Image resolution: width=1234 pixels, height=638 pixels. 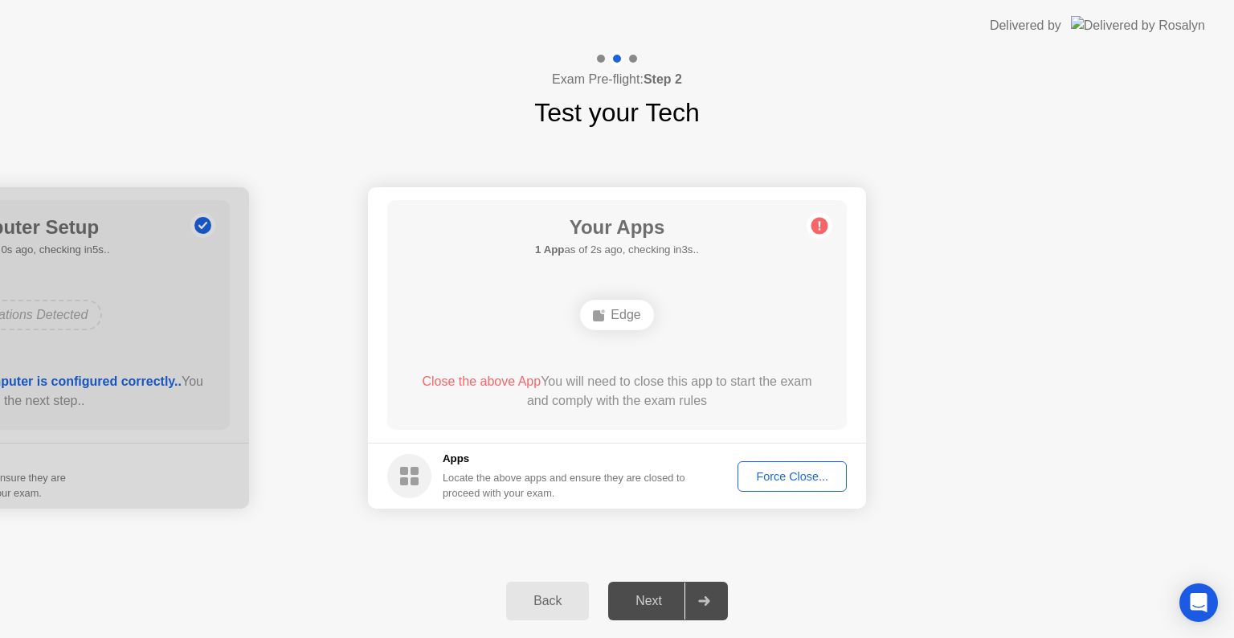 What do you see at coordinates (663, 79) in the screenshot?
I see `b: Step 2` at bounding box center [663, 79].